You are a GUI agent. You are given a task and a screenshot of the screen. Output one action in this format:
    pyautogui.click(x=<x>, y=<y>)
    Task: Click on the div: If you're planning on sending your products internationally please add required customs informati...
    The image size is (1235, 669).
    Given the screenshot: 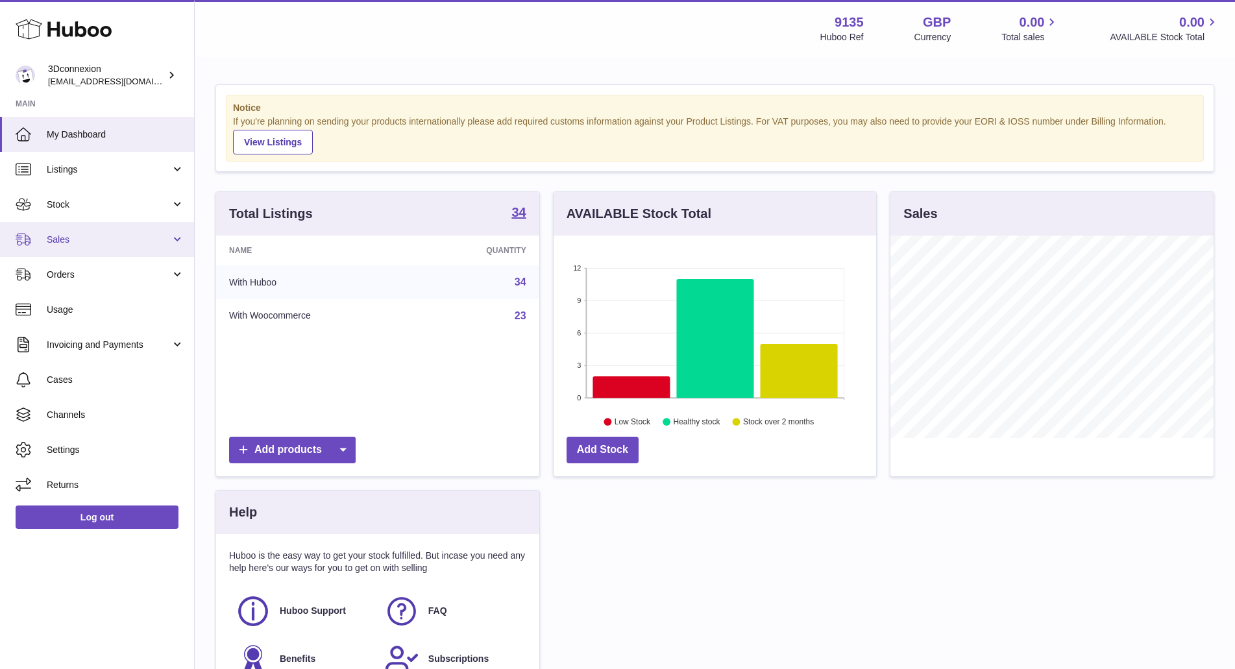 What is the action you would take?
    pyautogui.click(x=714, y=135)
    